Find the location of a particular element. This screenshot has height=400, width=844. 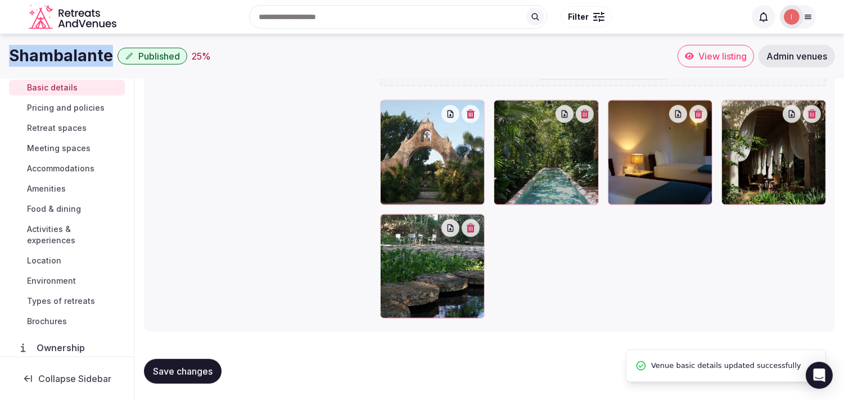

span: Basic details is located at coordinates (52, 88).